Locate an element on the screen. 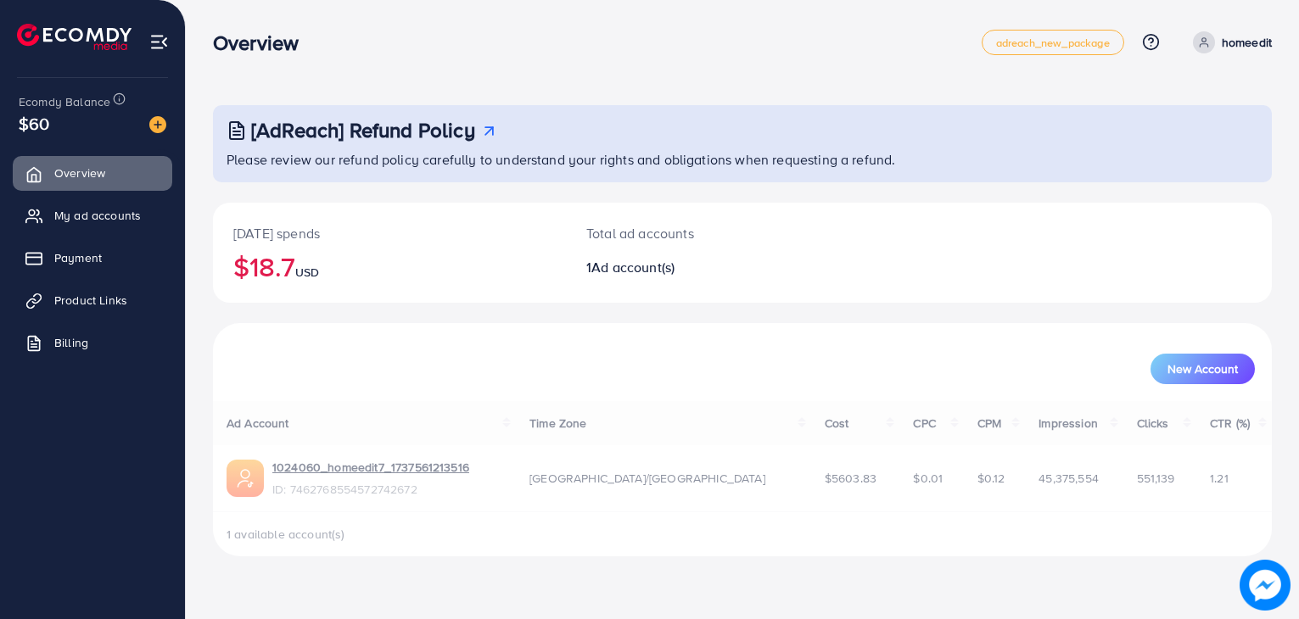 Image resolution: width=1299 pixels, height=619 pixels. h2: 1 is located at coordinates (698, 267).